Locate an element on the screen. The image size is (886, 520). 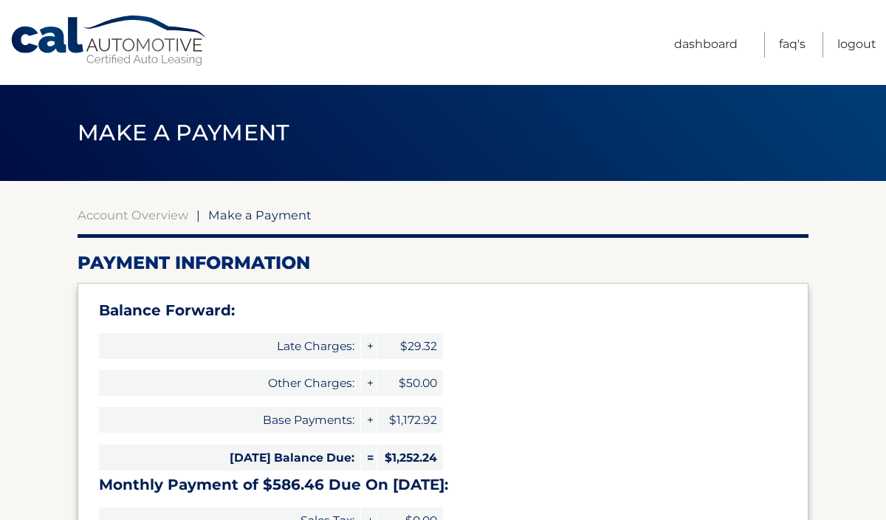
span: $29.32 is located at coordinates (410, 346).